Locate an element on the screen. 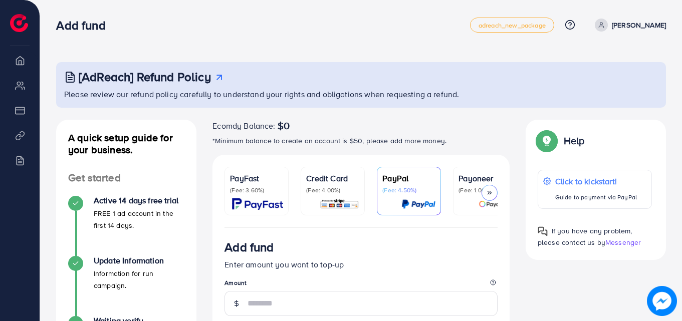 The width and height of the screenshot is (682, 321). p: PayPal is located at coordinates (409, 178).